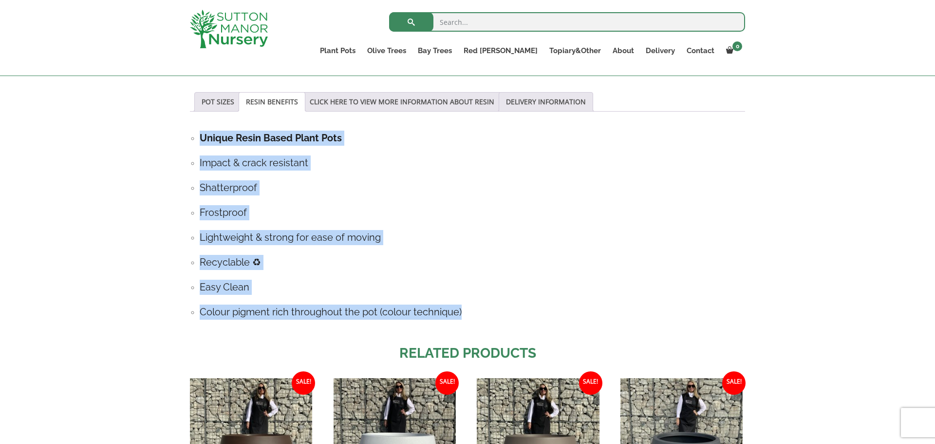 The width and height of the screenshot is (935, 444). I want to click on a: Bay Trees, so click(435, 51).